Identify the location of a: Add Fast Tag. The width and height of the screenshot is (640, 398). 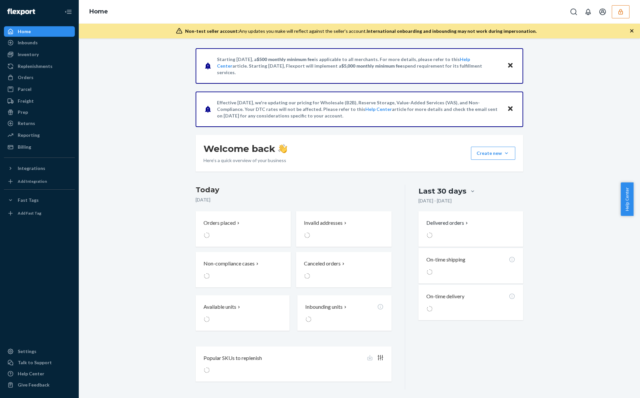
(39, 213).